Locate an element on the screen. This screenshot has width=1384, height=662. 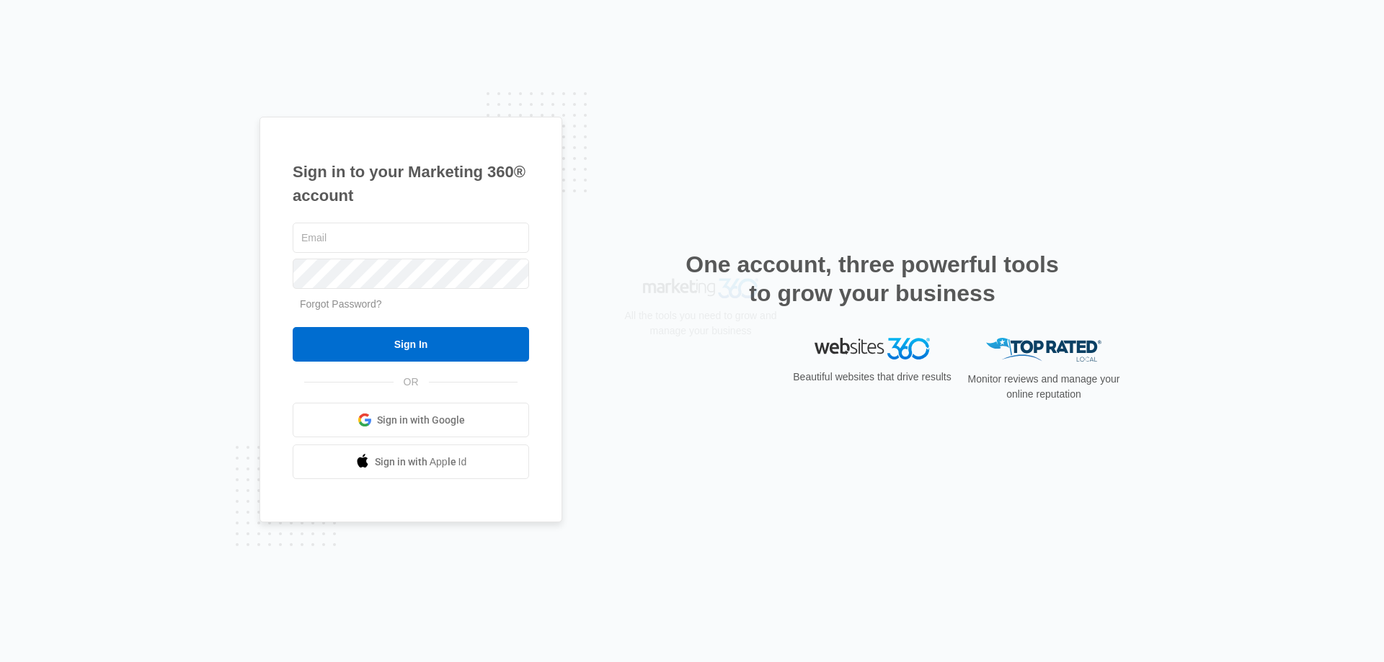
span: OR is located at coordinates (411, 382).